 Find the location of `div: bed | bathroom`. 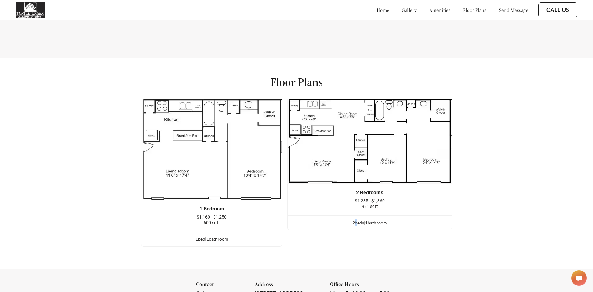

div: bed | bathroom is located at coordinates (212, 239).